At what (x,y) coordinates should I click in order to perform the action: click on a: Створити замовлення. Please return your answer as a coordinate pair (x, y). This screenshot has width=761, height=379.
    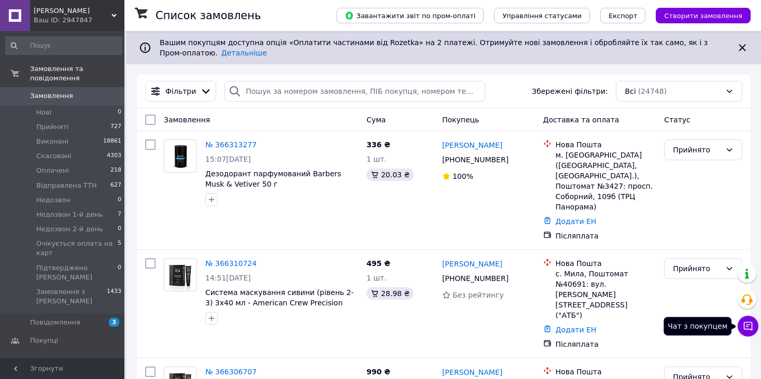
    Looking at the image, I should click on (698, 15).